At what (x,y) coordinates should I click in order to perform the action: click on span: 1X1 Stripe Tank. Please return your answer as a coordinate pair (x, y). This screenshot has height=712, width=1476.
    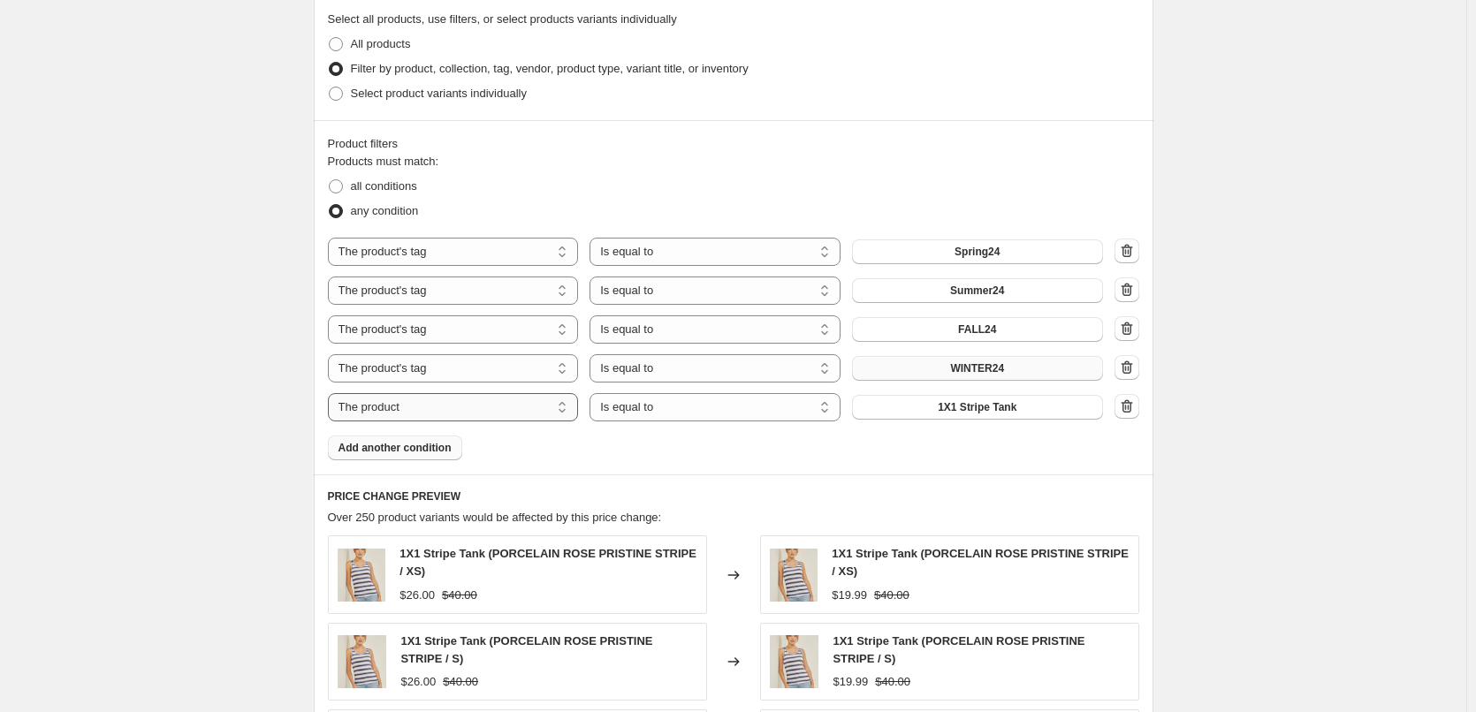
    Looking at the image, I should click on (976, 407).